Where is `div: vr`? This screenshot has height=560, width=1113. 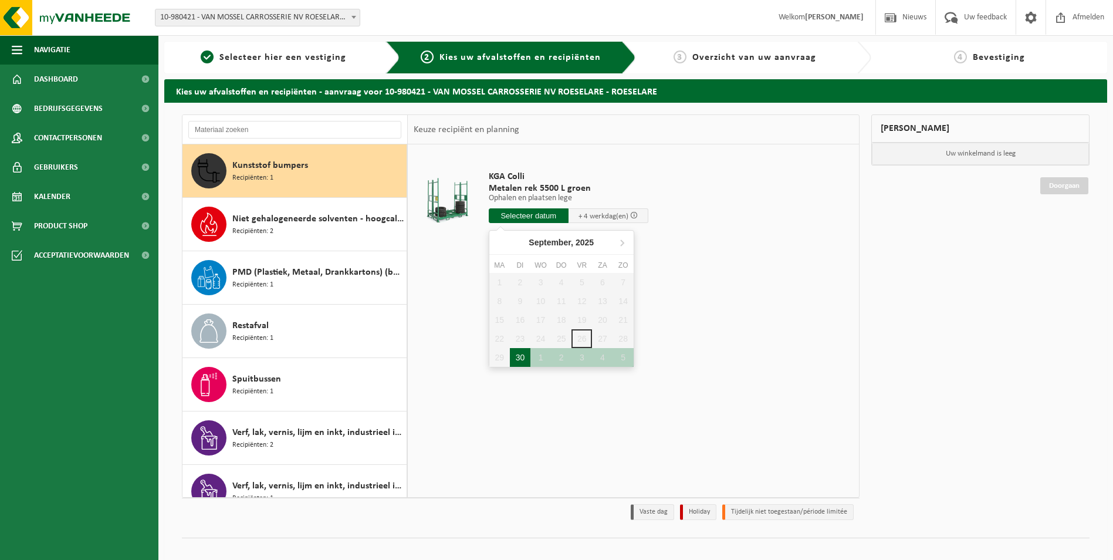
div: vr is located at coordinates (582, 265).